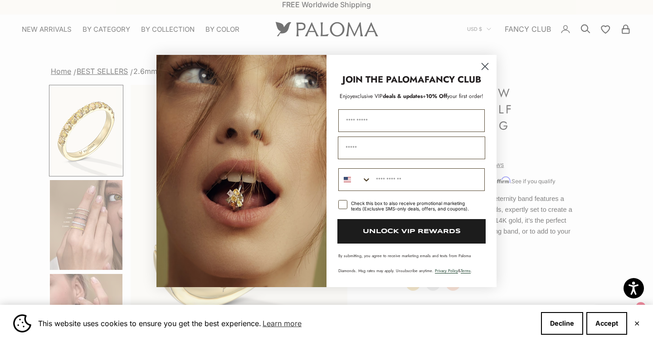 Image resolution: width=653 pixels, height=342 pixels. Describe the element at coordinates (347, 180) in the screenshot. I see `img: United States` at that location.